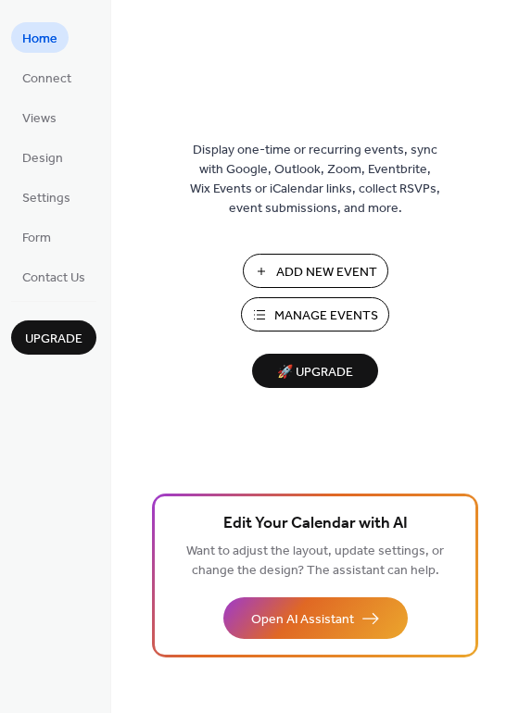 Image resolution: width=519 pixels, height=713 pixels. What do you see at coordinates (46, 77) in the screenshot?
I see `a: Connect` at bounding box center [46, 77].